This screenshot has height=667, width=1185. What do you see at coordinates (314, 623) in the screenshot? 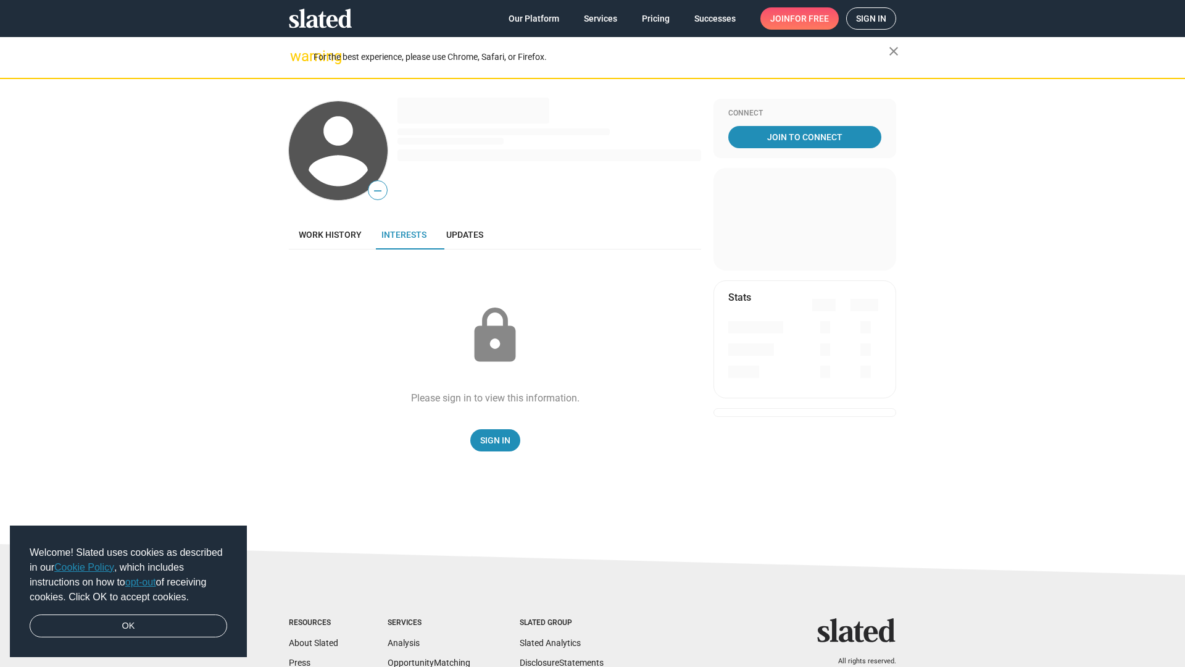
I see `div: Resources` at bounding box center [314, 623].